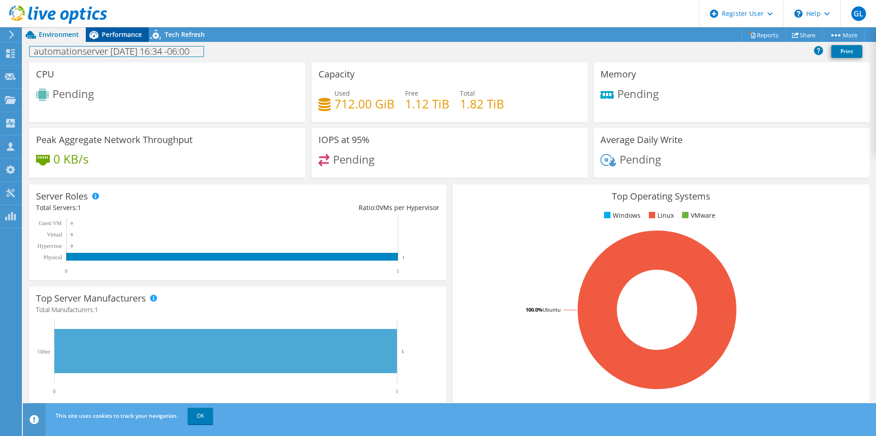  What do you see at coordinates (551, 310) in the screenshot?
I see `tspan: Ubuntu` at bounding box center [551, 310].